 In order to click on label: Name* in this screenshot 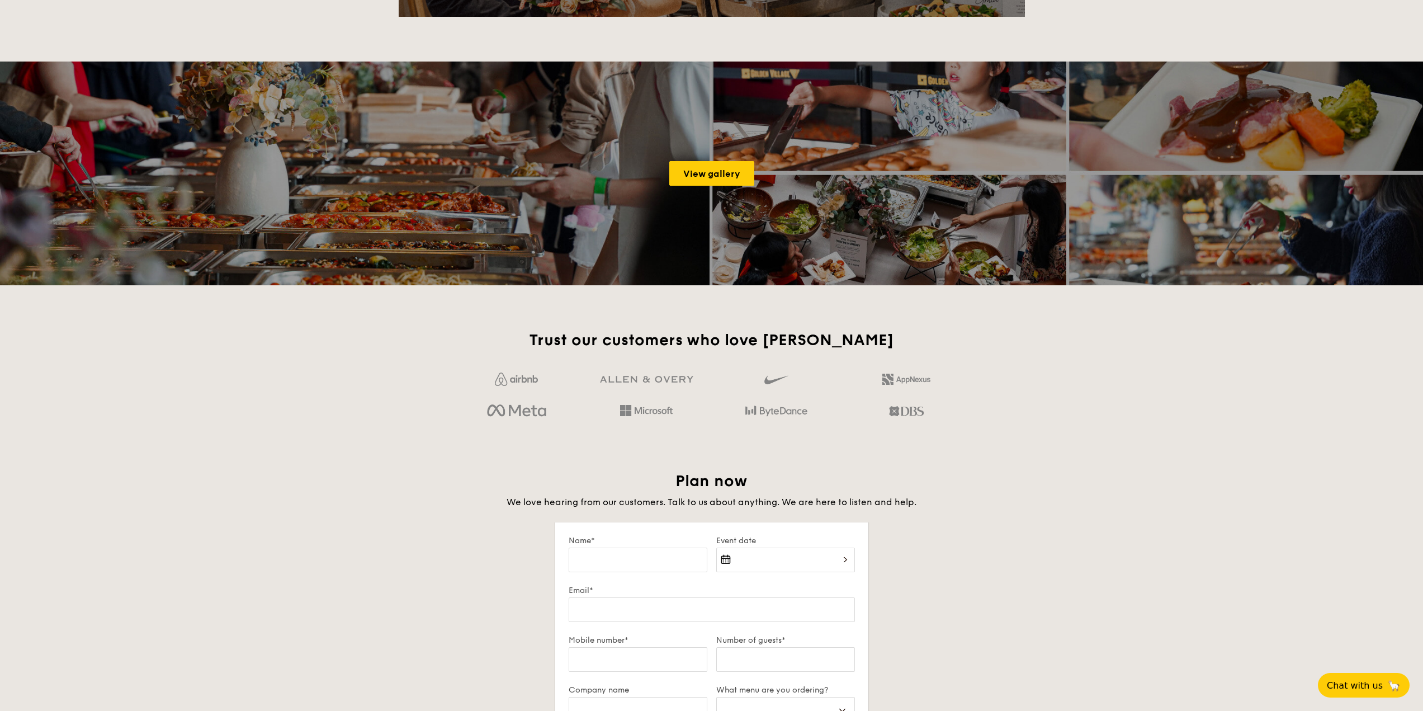, I will do `click(638, 540)`.